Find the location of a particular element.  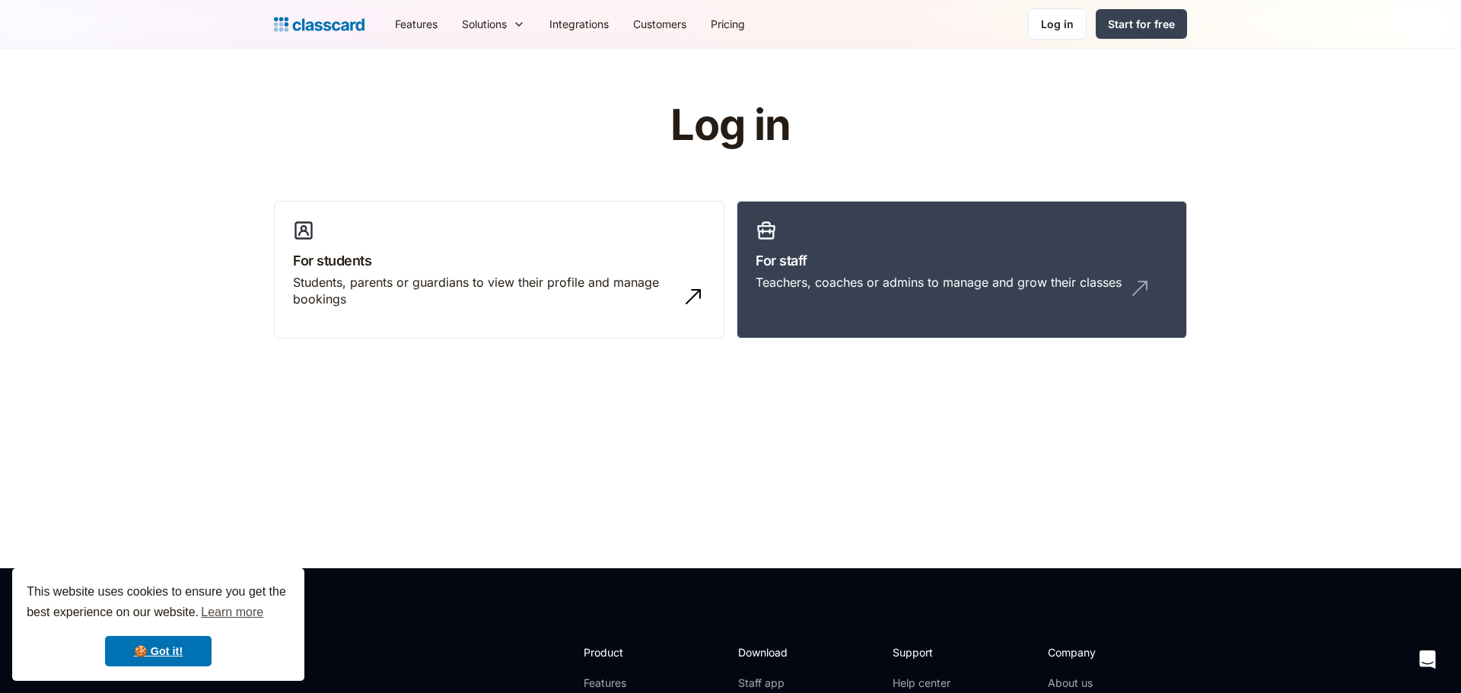

a: For studentsStudents, parents or guardians to view their profile and manage bookings is located at coordinates (499, 270).